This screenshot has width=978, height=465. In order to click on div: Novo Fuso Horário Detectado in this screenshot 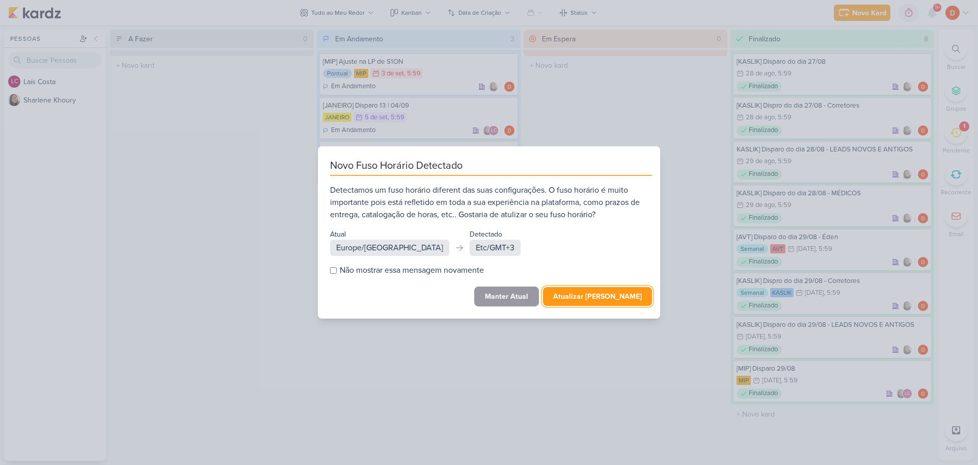, I will do `click(491, 167)`.